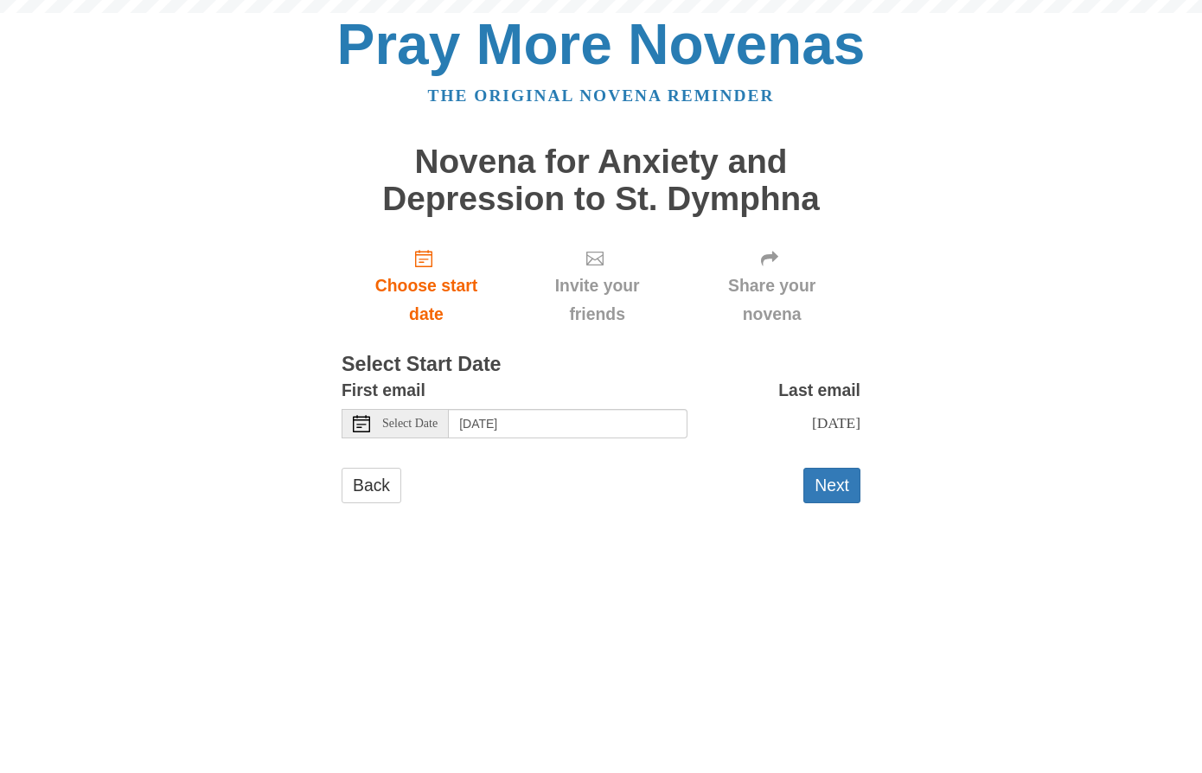 The image size is (1202, 773). Describe the element at coordinates (371, 485) in the screenshot. I see `a: Back` at that location.